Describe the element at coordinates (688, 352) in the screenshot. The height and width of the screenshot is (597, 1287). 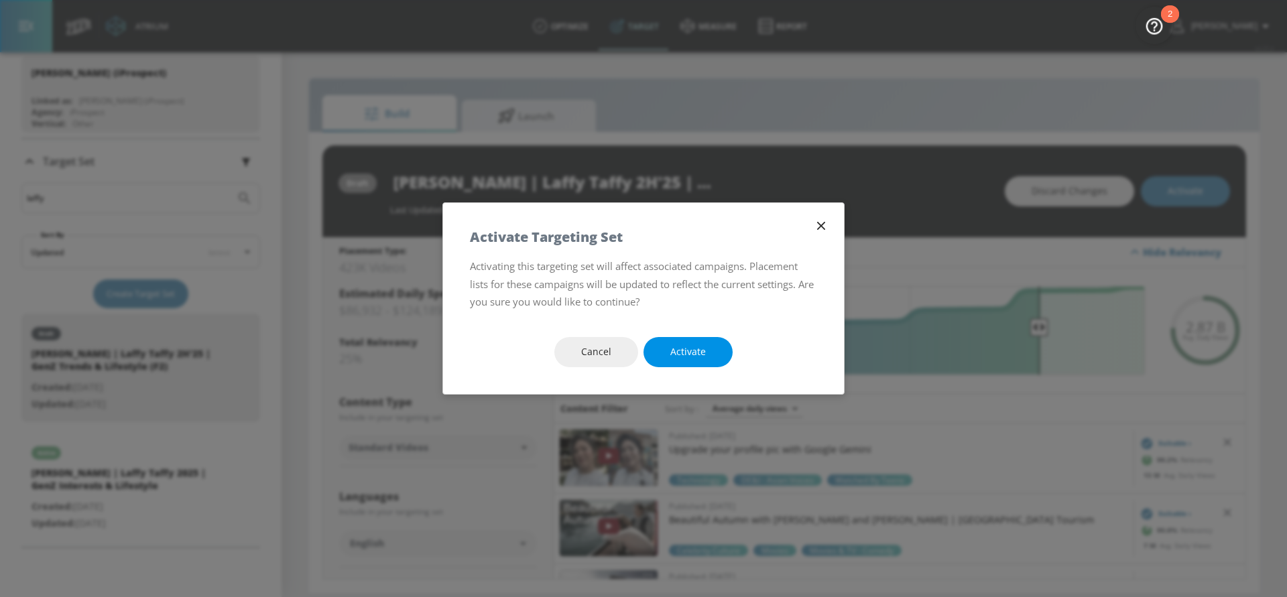
I see `button: Activate` at that location.